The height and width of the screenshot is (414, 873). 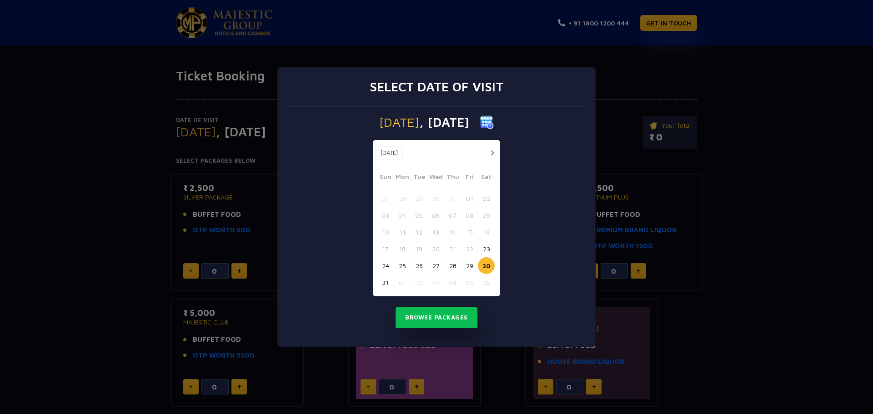 I want to click on button: 20, so click(x=435, y=249).